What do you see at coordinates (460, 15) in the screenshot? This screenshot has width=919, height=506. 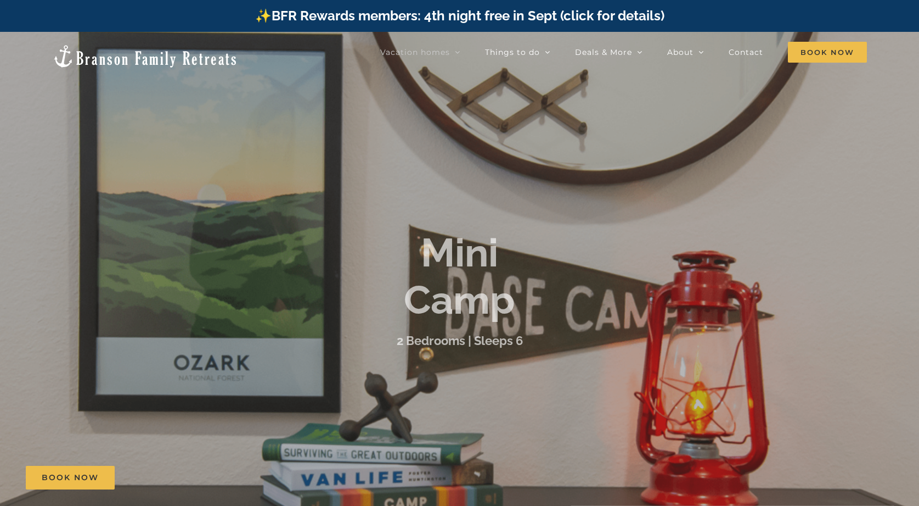 I see `a: ✨BFR Rewards members: 4th night free in Sept (click for details)` at bounding box center [460, 15].